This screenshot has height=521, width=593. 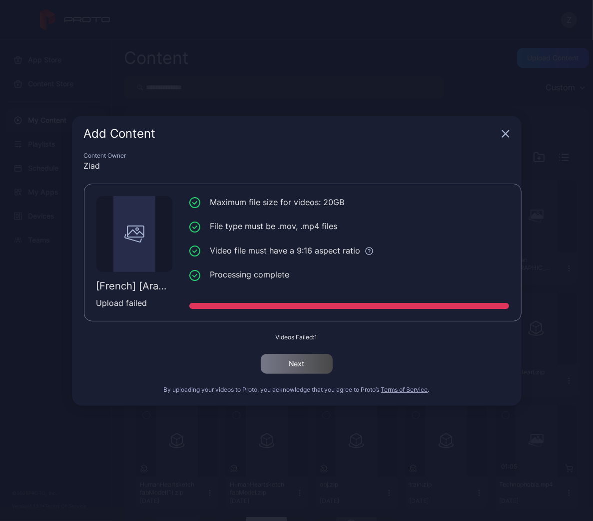 I want to click on div: Videos Failed: 1, so click(x=297, y=337).